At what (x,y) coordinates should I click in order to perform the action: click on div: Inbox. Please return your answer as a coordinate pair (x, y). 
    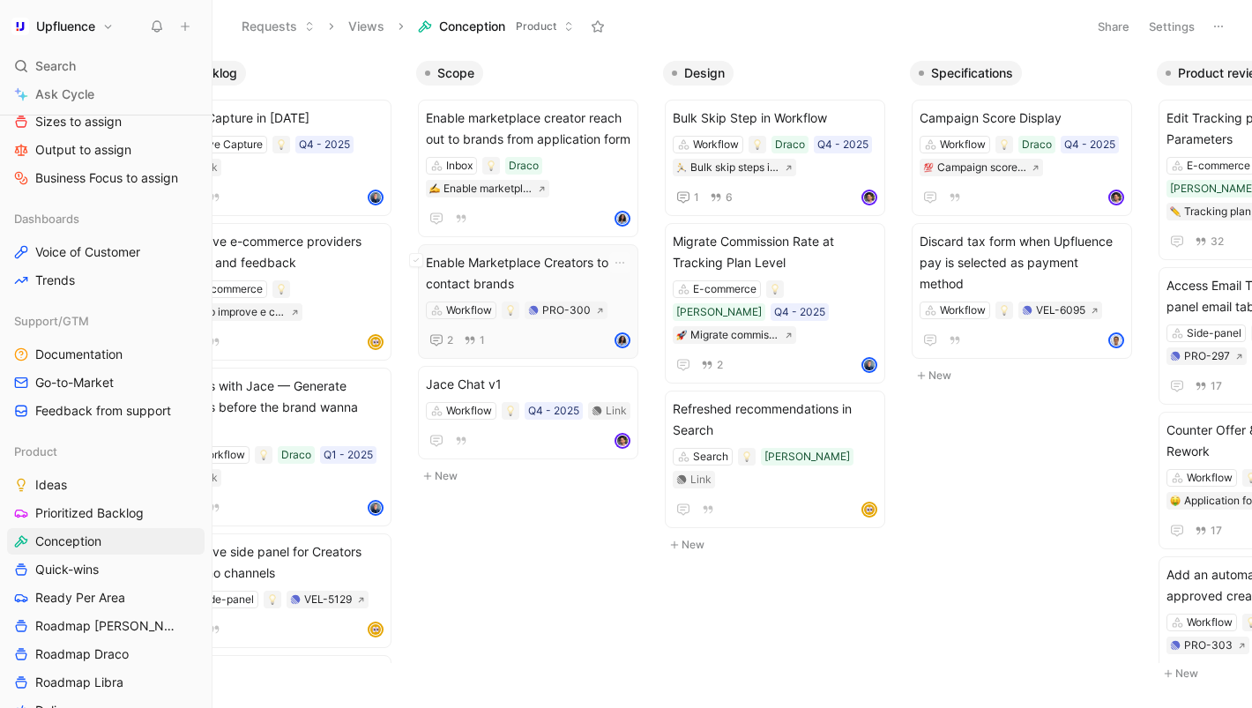
    Looking at the image, I should click on (460, 166).